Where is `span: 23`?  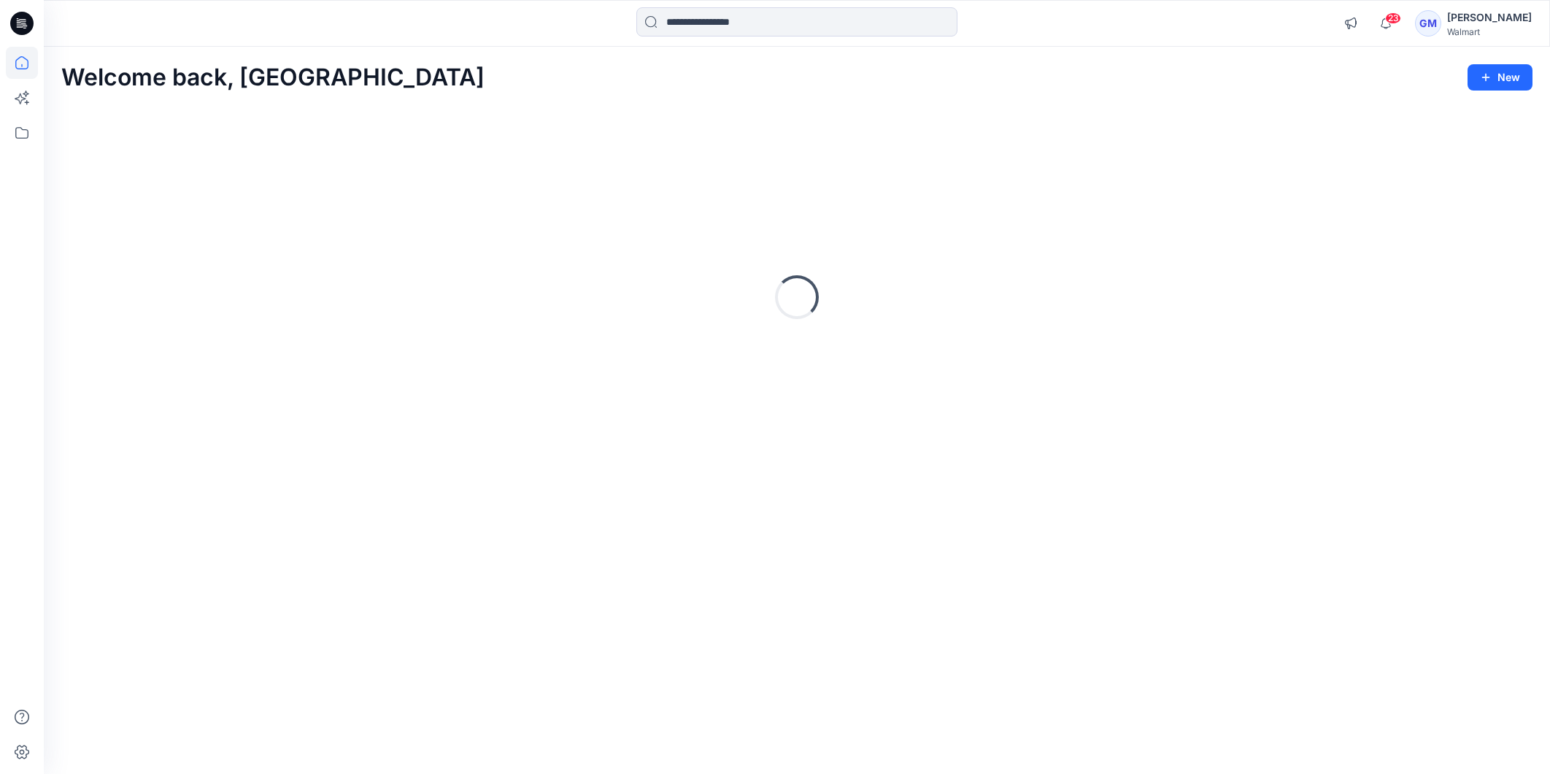 span: 23 is located at coordinates (1393, 18).